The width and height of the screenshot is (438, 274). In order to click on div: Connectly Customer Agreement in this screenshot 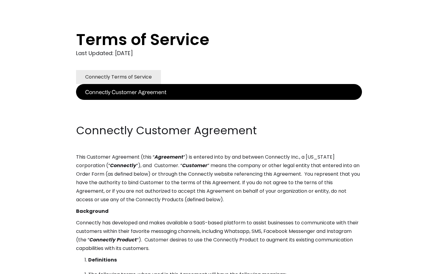, I will do `click(126, 92)`.